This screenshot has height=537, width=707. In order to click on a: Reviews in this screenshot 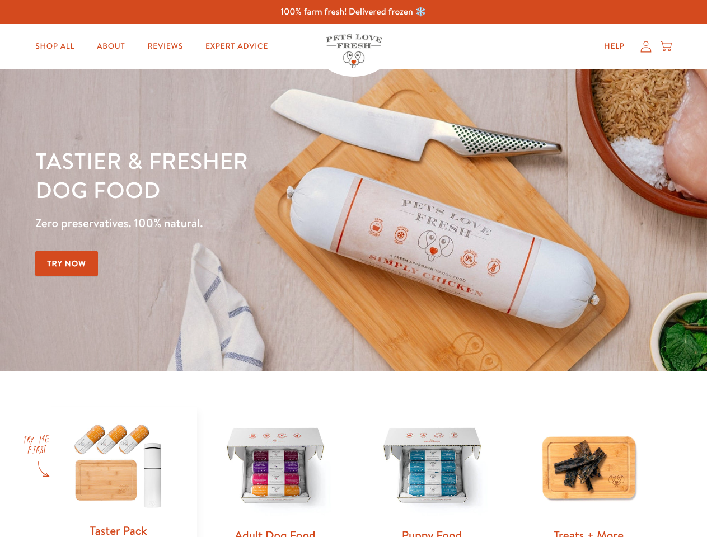, I will do `click(165, 46)`.